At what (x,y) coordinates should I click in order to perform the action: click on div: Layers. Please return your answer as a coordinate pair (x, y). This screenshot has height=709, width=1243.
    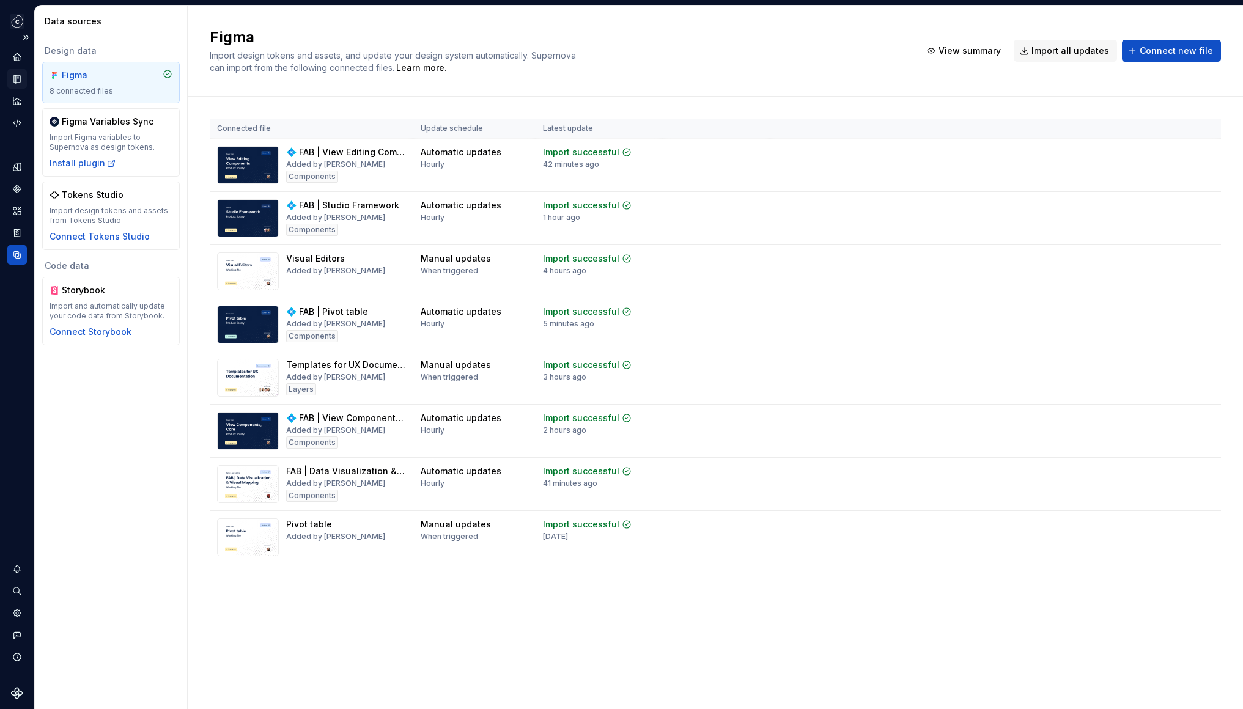
    Looking at the image, I should click on (301, 389).